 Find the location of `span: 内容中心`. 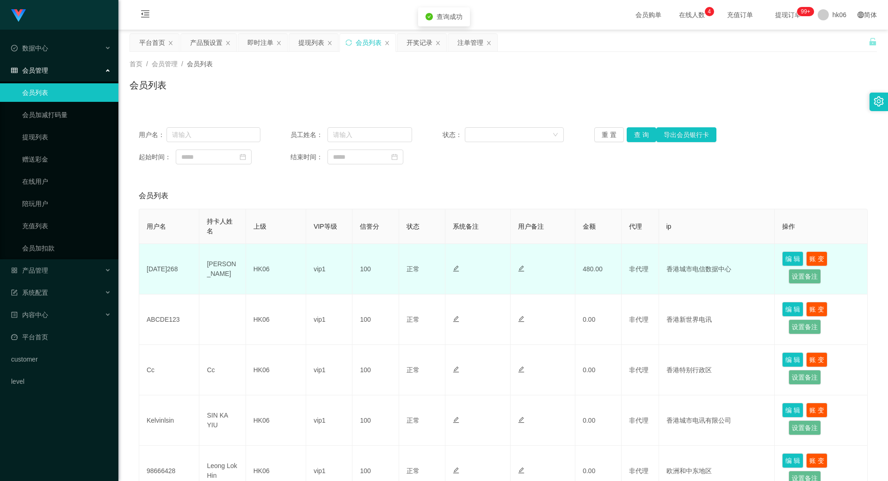

span: 内容中心 is located at coordinates (30, 314).